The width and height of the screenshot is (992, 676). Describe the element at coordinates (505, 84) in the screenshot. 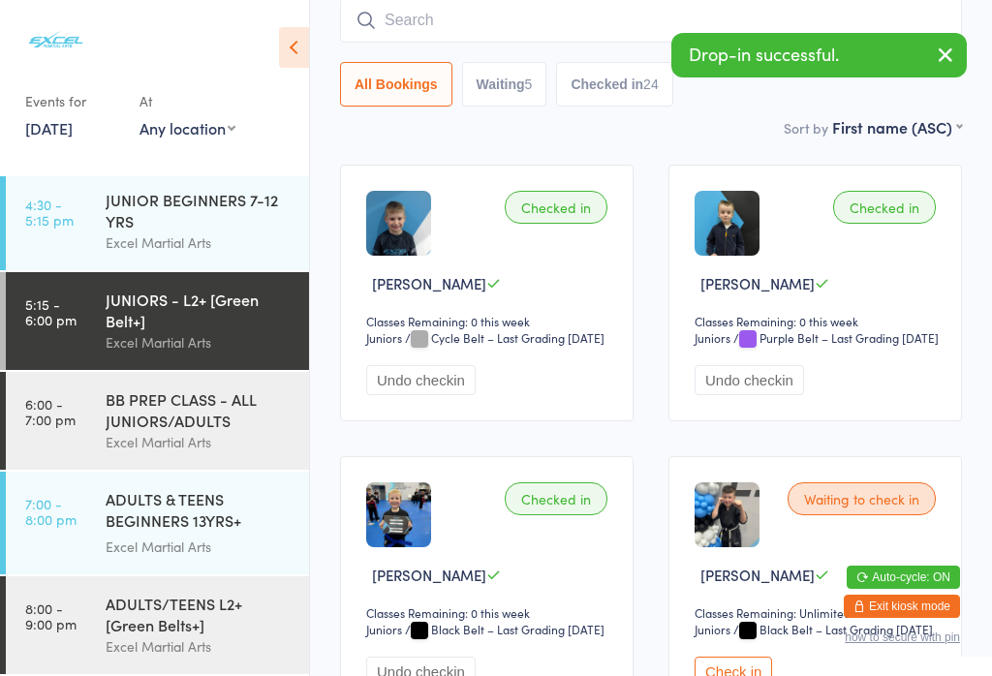

I see `button: Waiting5` at that location.